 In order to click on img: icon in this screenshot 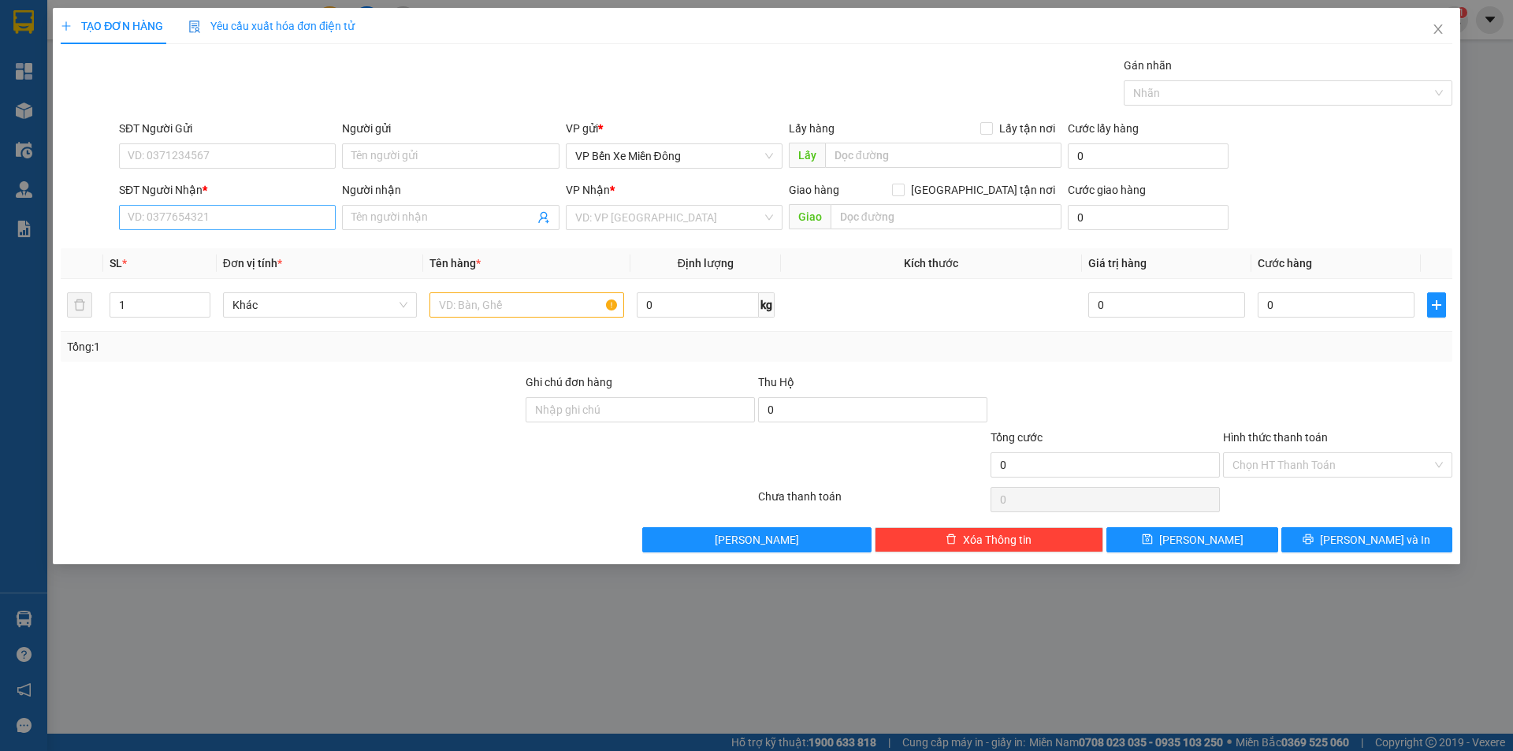, I will do `click(195, 27)`.